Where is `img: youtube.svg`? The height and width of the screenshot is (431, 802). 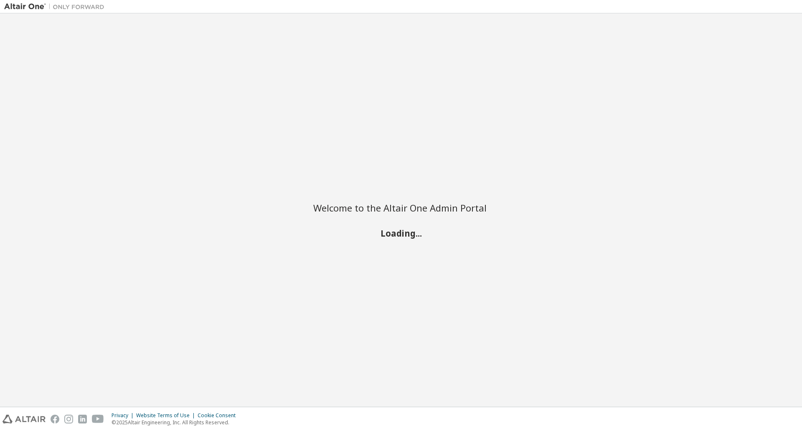
img: youtube.svg is located at coordinates (98, 419).